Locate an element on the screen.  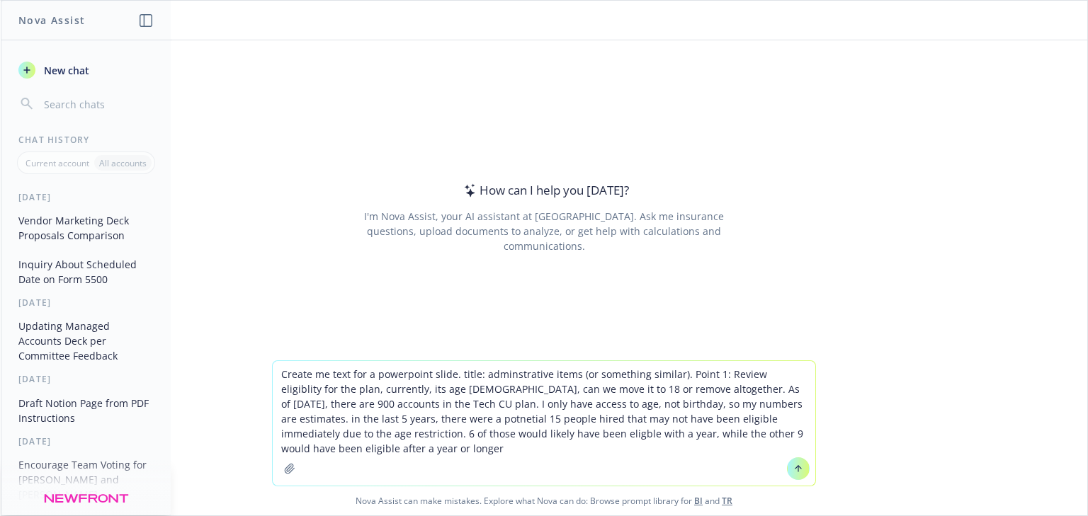
div: Chat History is located at coordinates (86, 140).